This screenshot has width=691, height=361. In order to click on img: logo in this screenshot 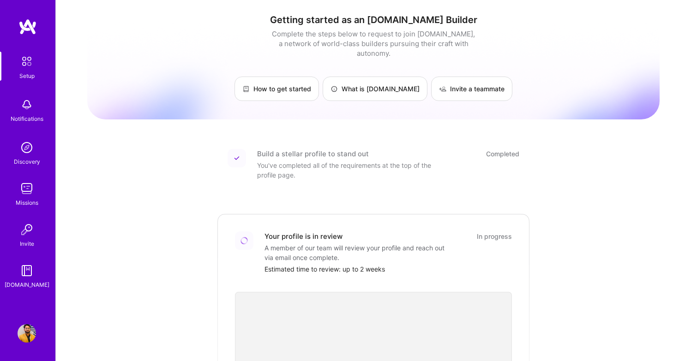, I will do `click(28, 27)`.